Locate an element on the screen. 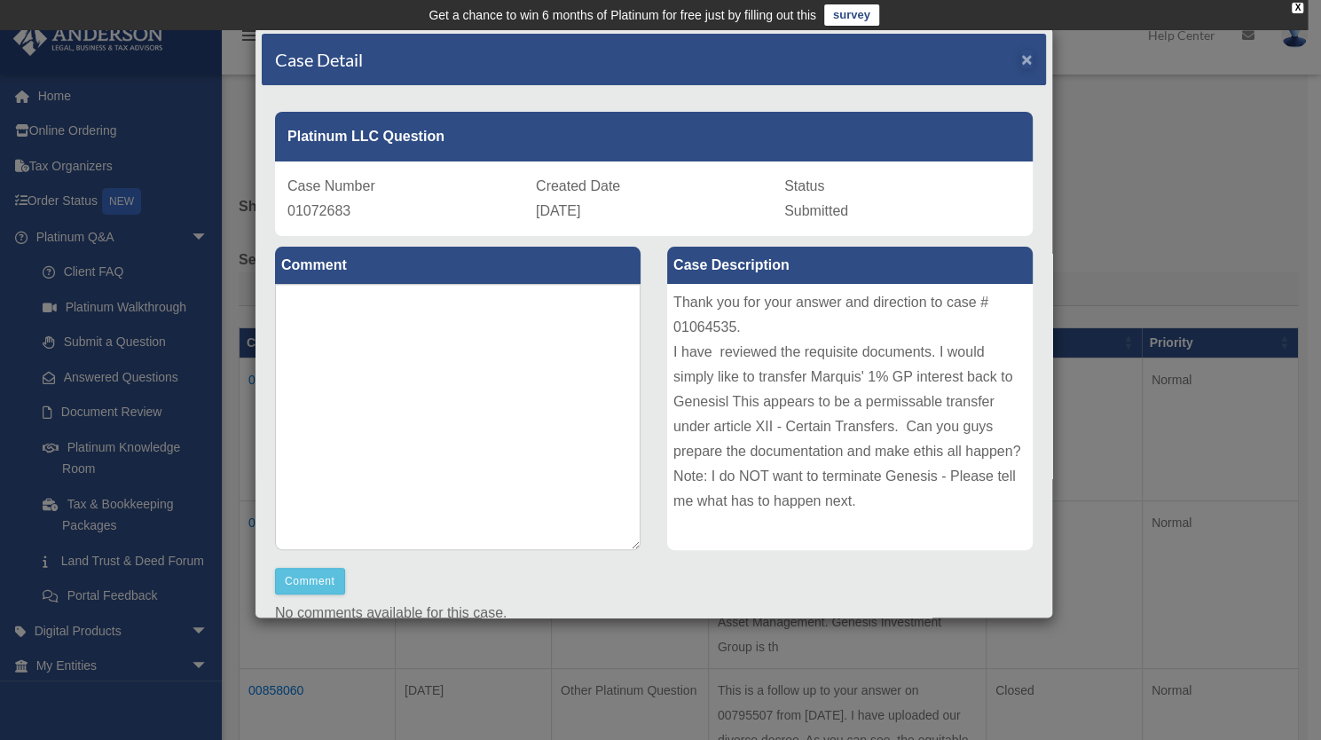  h4: Case Detail is located at coordinates (318, 59).